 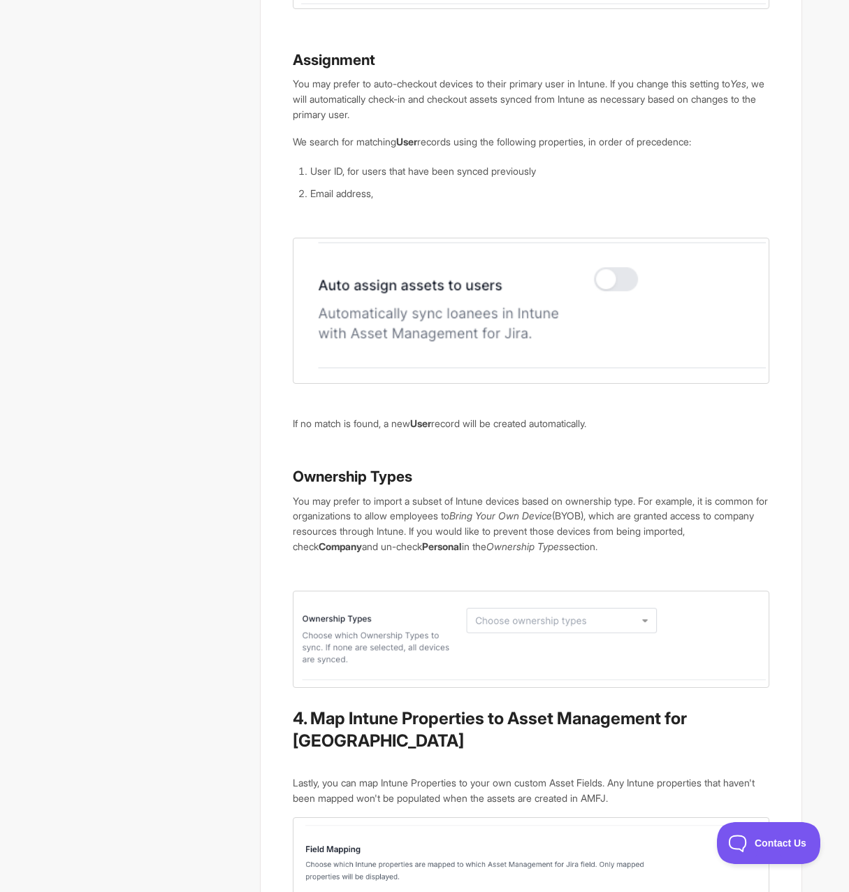 I want to click on li: Email address,, so click(x=540, y=194).